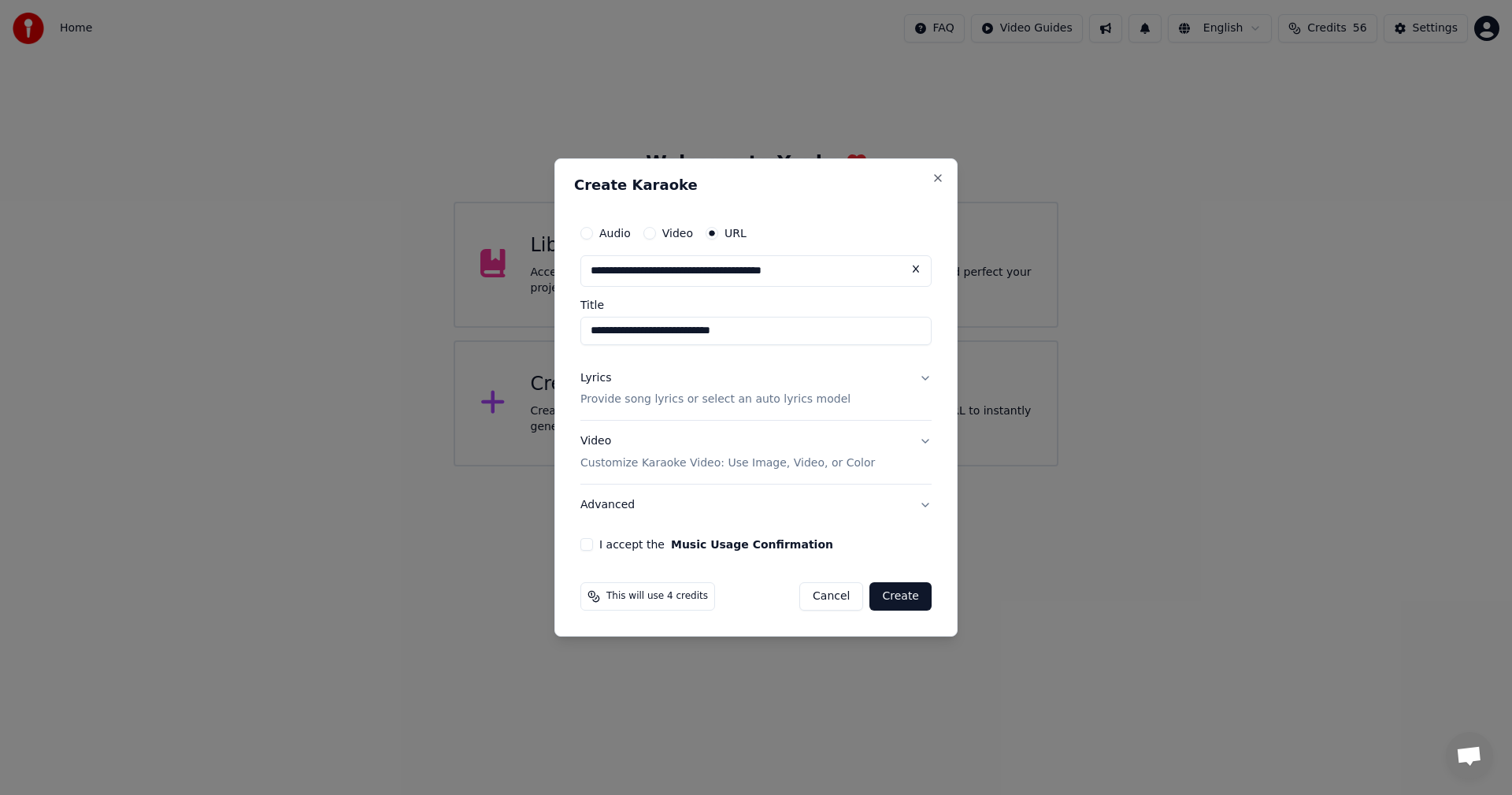 The width and height of the screenshot is (1512, 795). I want to click on label: Title, so click(756, 305).